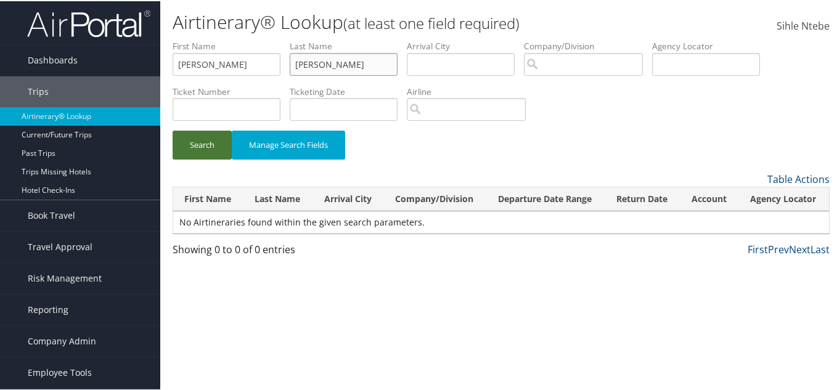 This screenshot has height=390, width=837. I want to click on th: Departure Date Range: activate to sort column ascending, so click(546, 198).